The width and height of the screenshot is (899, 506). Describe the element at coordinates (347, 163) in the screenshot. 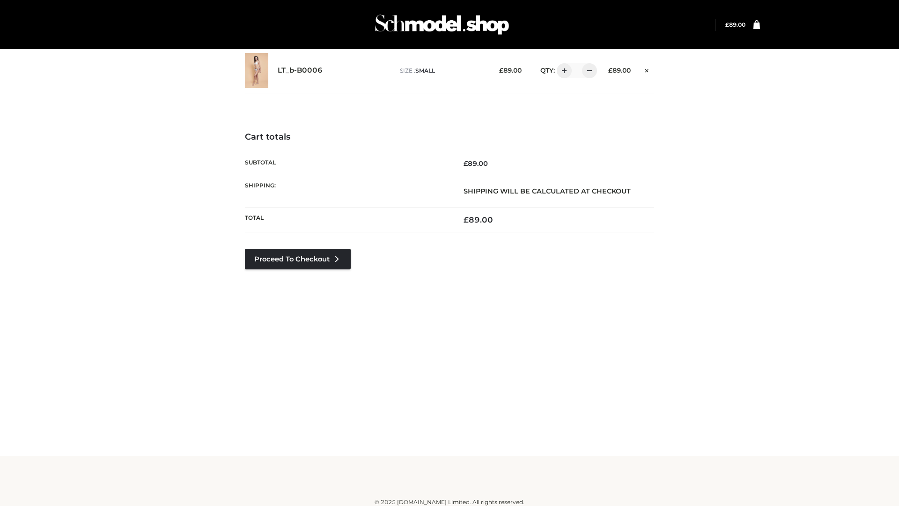

I see `th: Subtotal` at that location.